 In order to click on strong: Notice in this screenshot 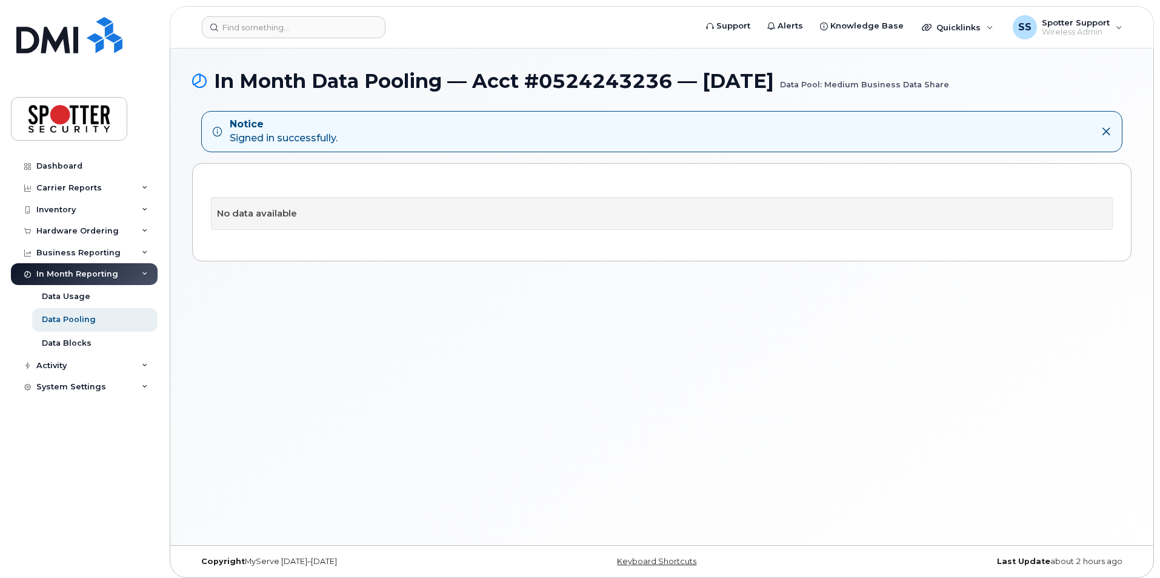, I will do `click(284, 124)`.